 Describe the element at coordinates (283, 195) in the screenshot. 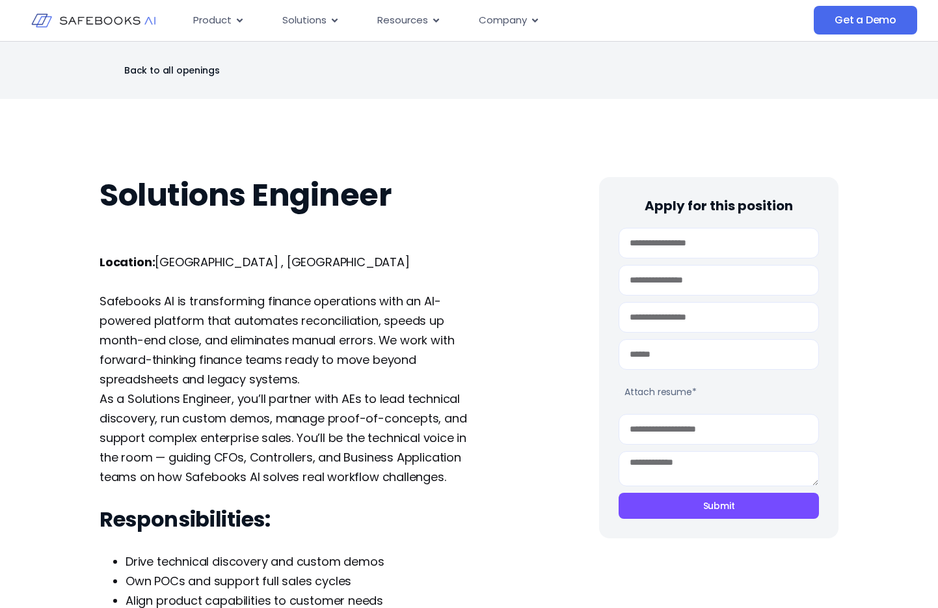

I see `h1: Solutions Engineer` at that location.